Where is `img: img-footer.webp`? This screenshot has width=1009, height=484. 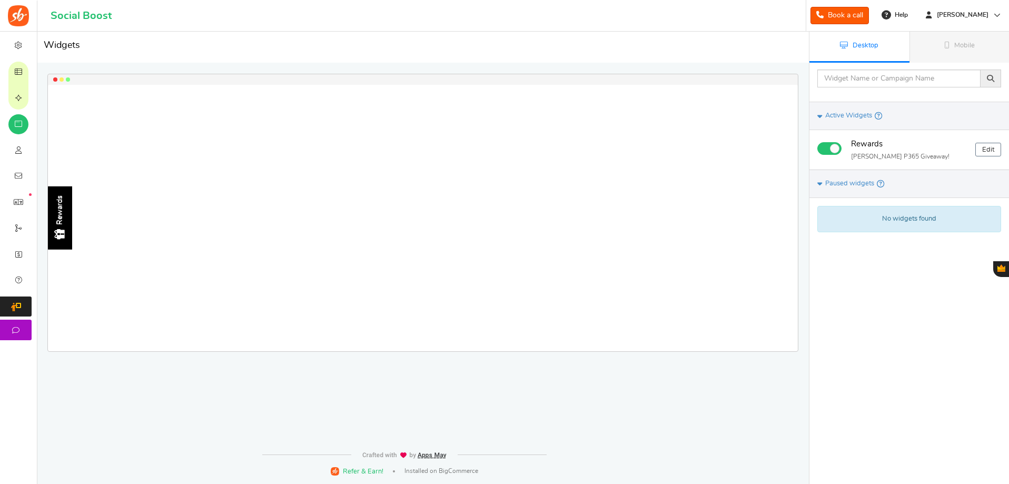
img: img-footer.webp is located at coordinates (405, 455).